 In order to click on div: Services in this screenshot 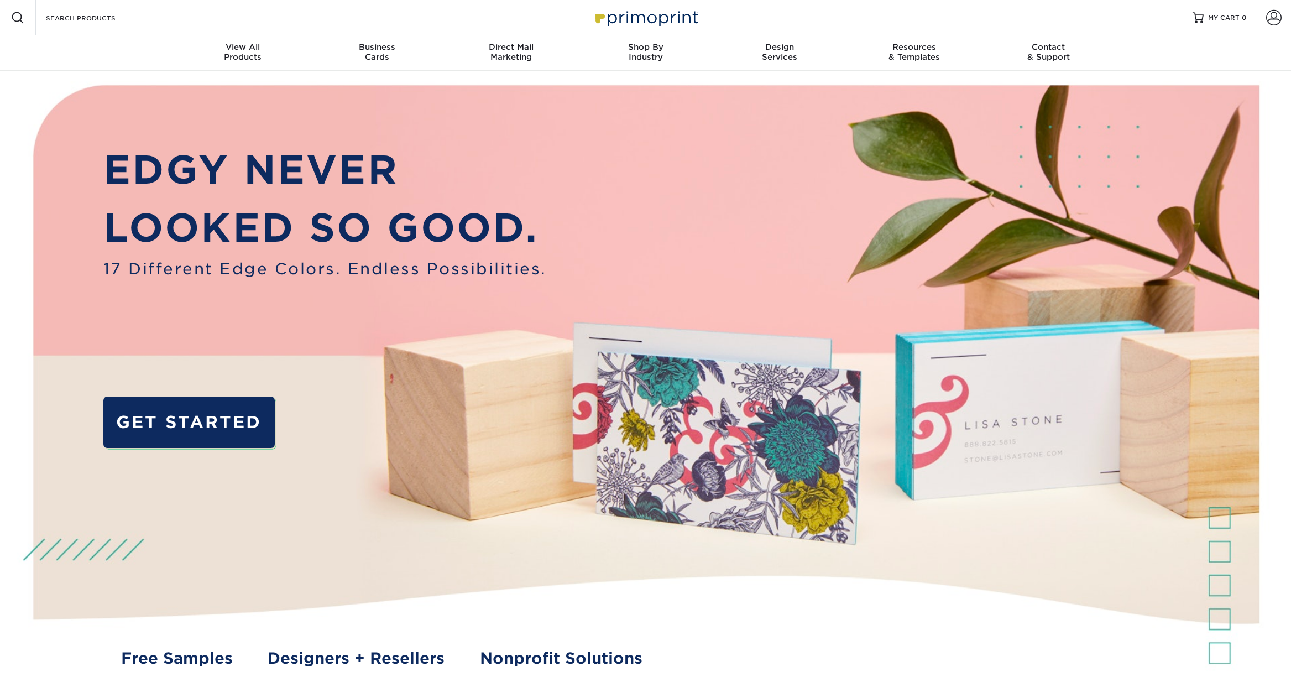, I will do `click(779, 52)`.